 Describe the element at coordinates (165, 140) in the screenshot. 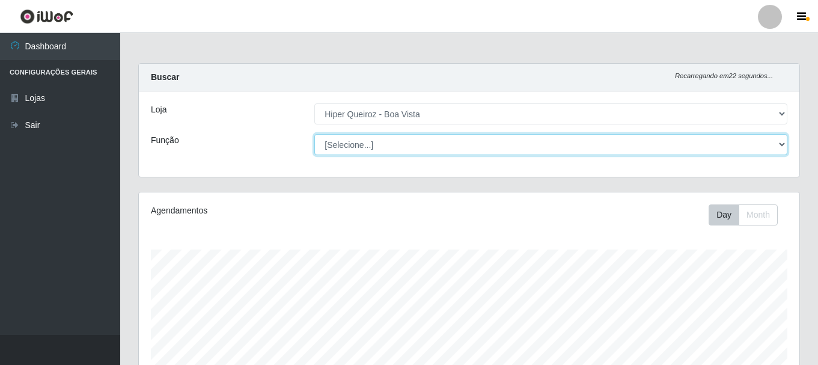

I see `label: Função` at that location.